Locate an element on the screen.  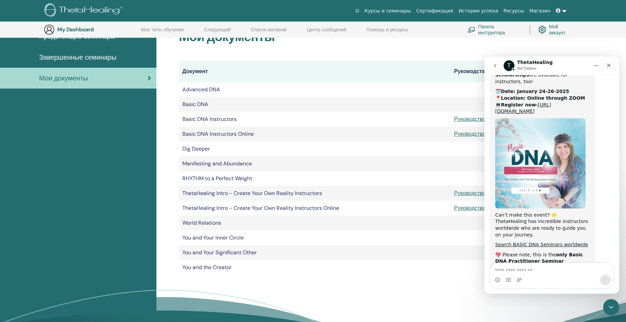
b: Date: January 24-26-2025 is located at coordinates (51, 35).